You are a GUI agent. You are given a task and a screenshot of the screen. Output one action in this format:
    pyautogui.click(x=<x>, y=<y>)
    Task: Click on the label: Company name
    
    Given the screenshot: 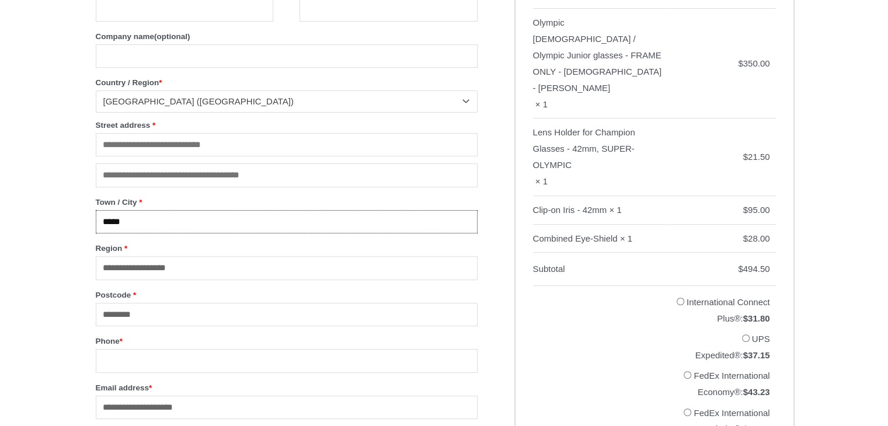 What is the action you would take?
    pyautogui.click(x=287, y=36)
    